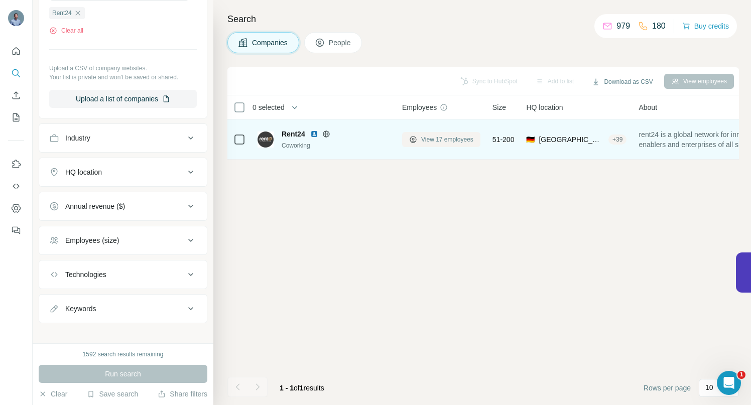 The image size is (751, 405). Describe the element at coordinates (92, 240) in the screenshot. I see `div: Employees (size)` at that location.